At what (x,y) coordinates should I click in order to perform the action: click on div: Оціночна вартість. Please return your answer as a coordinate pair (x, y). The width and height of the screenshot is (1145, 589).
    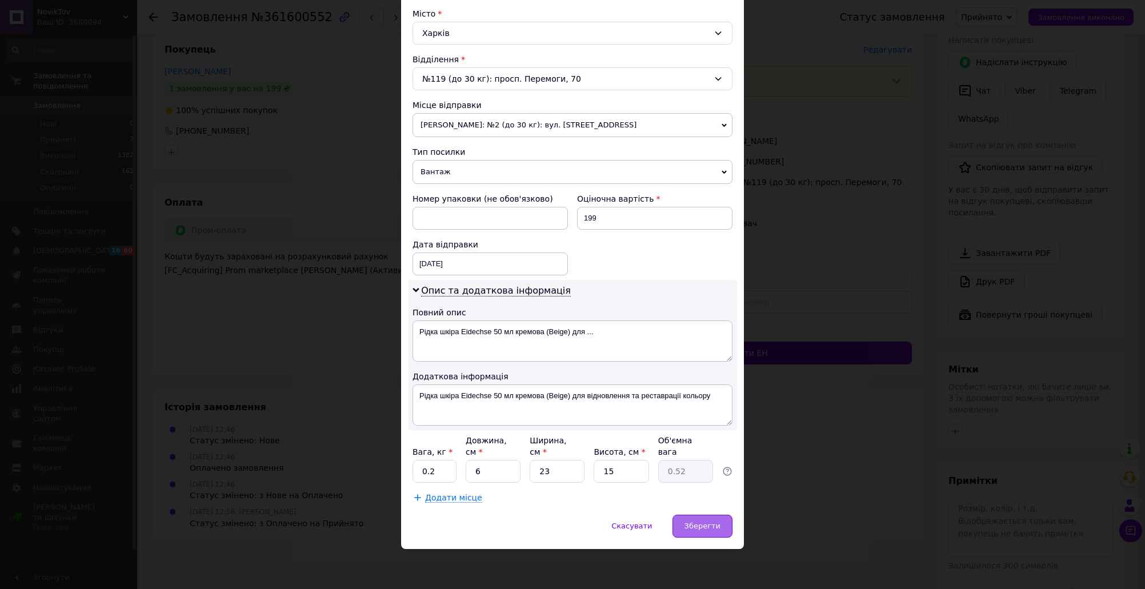
    Looking at the image, I should click on (655, 199).